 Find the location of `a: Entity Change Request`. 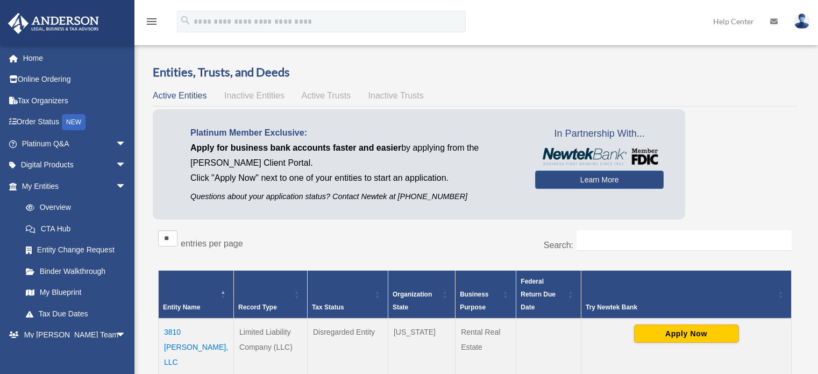

a: Entity Change Request is located at coordinates (76, 250).